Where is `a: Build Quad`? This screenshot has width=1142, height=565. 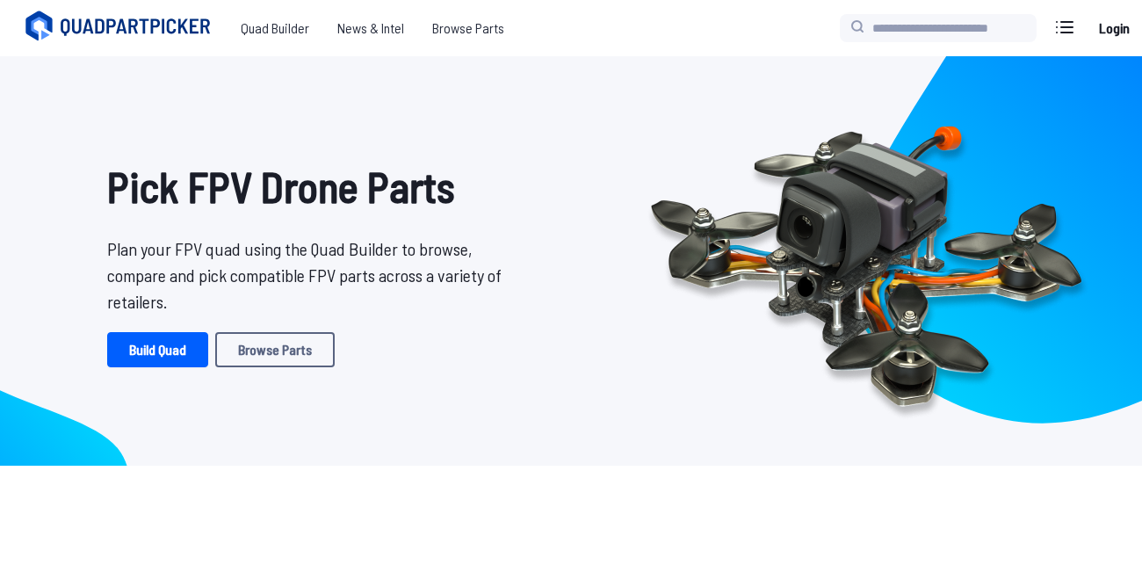
a: Build Quad is located at coordinates (157, 350).